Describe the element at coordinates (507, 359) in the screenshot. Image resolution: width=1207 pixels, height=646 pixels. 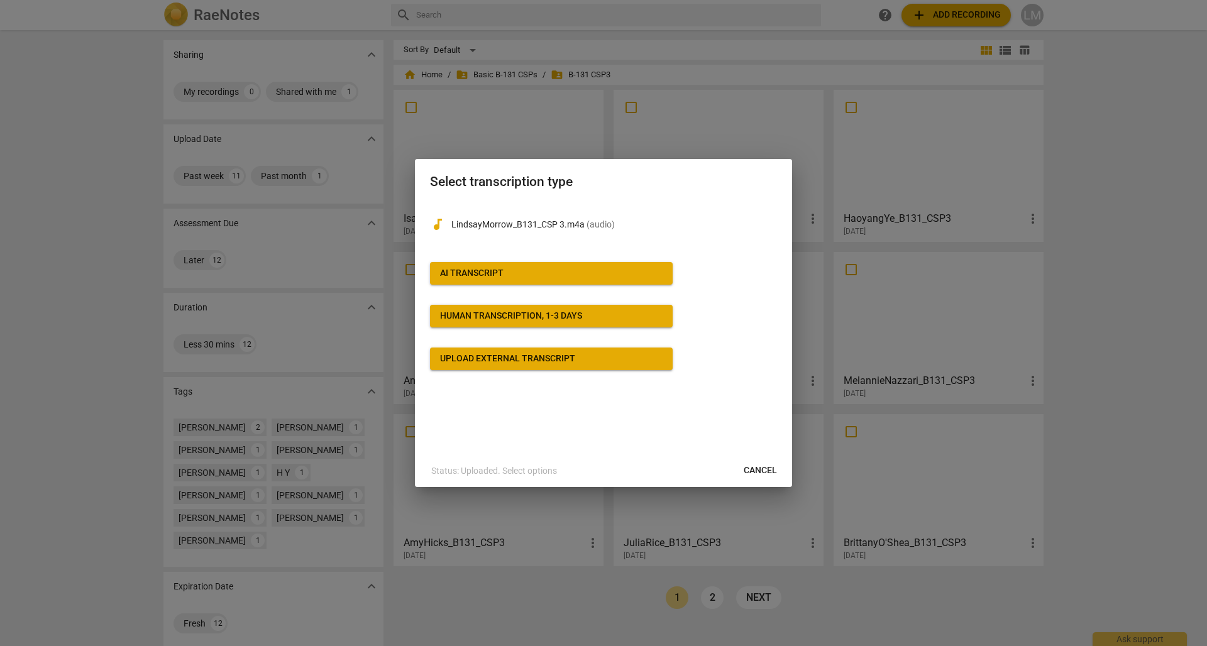
I see `div: Upload external transcript` at that location.